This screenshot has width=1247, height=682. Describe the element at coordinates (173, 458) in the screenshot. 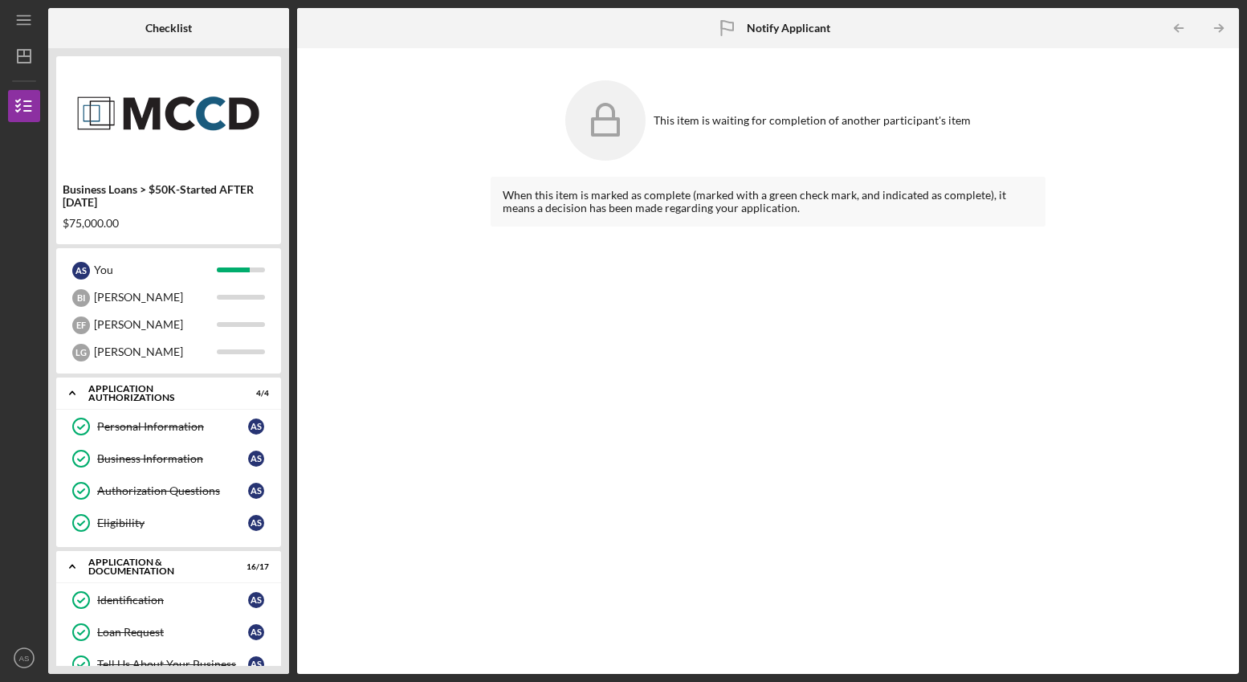

I see `div: Business Information` at that location.